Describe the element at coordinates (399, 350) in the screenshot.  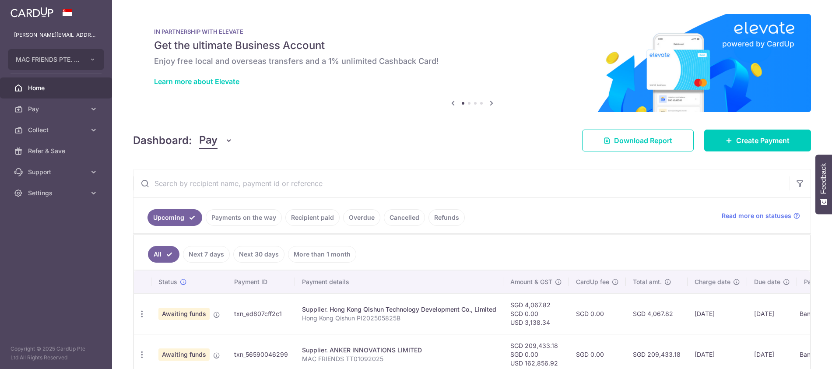
I see `div: Supplier. ANKER INNOVATIONS LIMITED` at that location.